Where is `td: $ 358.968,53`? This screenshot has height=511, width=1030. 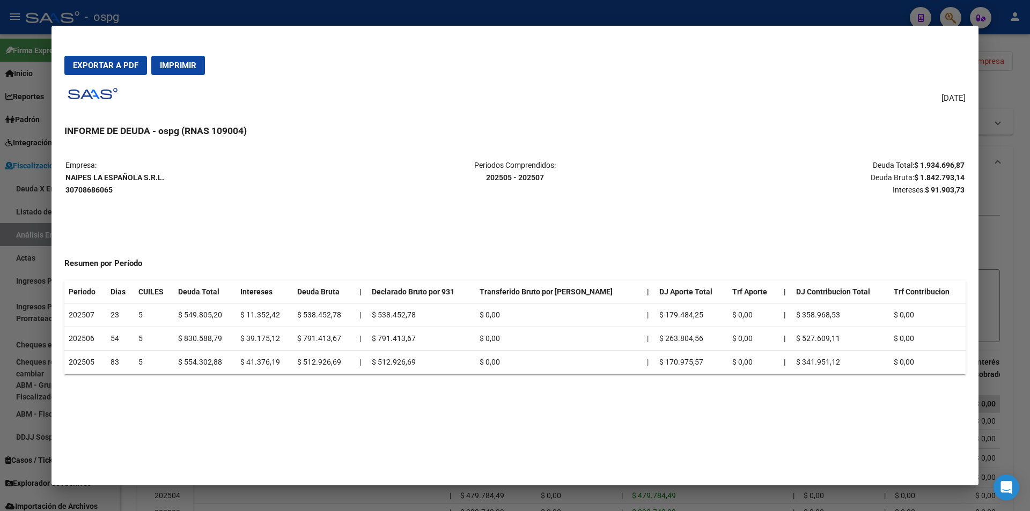 td: $ 358.968,53 is located at coordinates (841, 315).